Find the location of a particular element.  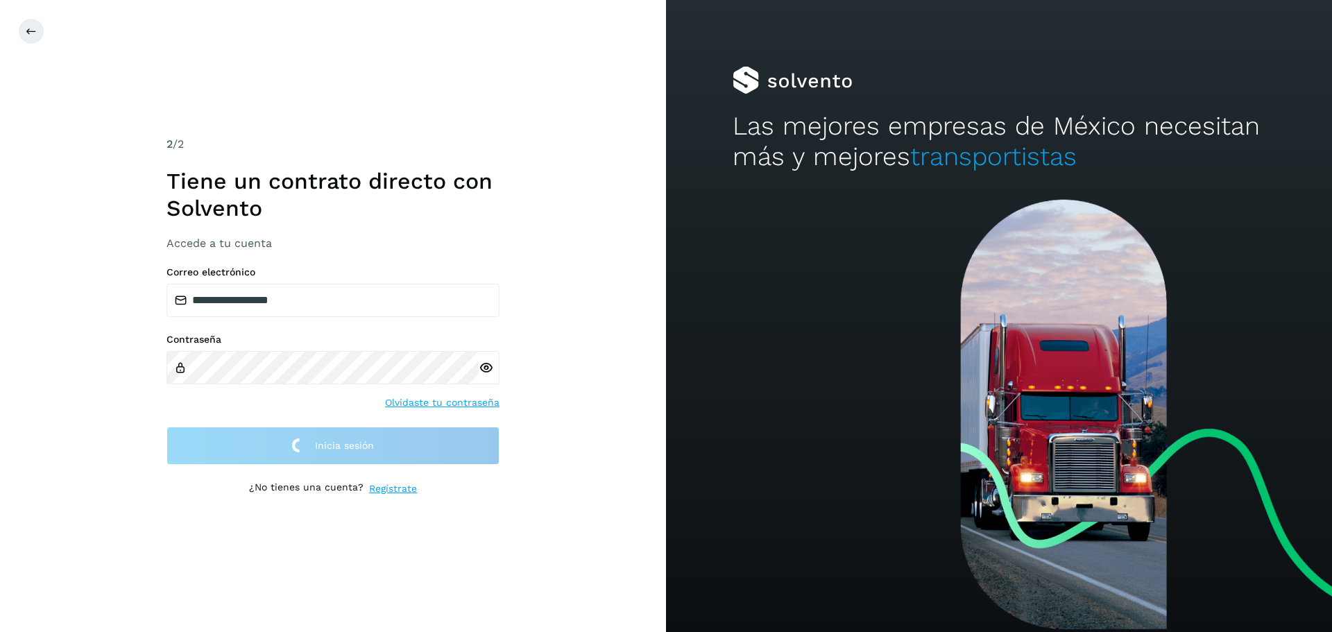

h1: Tiene un contrato directo con Solvento is located at coordinates (333, 194).